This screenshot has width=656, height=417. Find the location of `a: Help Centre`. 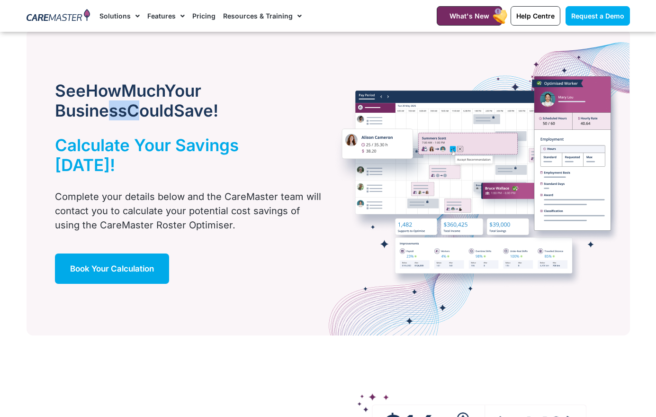

a: Help Centre is located at coordinates (535, 16).